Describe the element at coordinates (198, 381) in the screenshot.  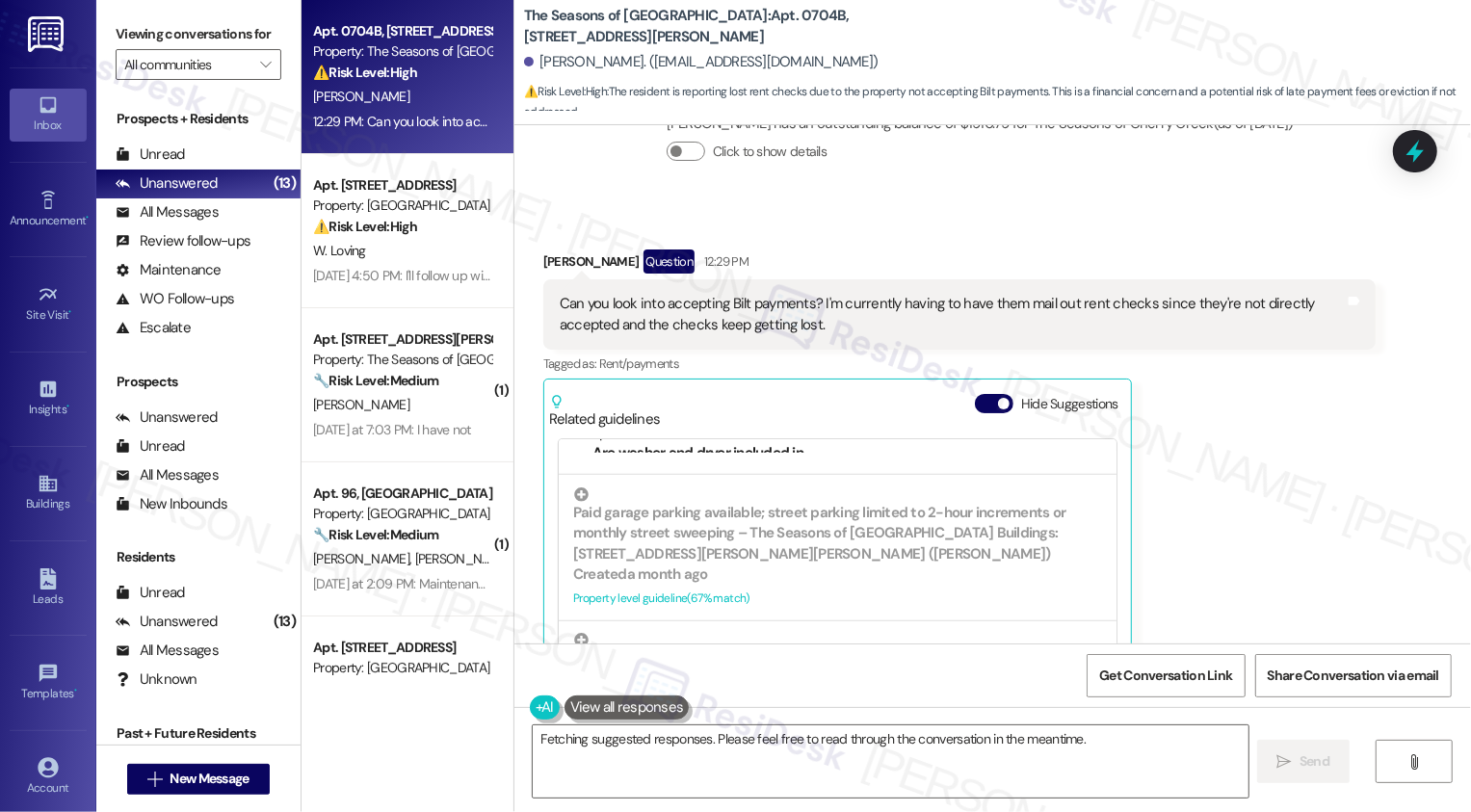
I see `div: Prospects` at that location.